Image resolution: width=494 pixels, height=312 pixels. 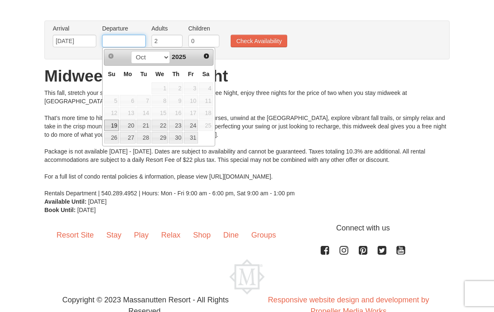 I want to click on span: 14, so click(x=144, y=113).